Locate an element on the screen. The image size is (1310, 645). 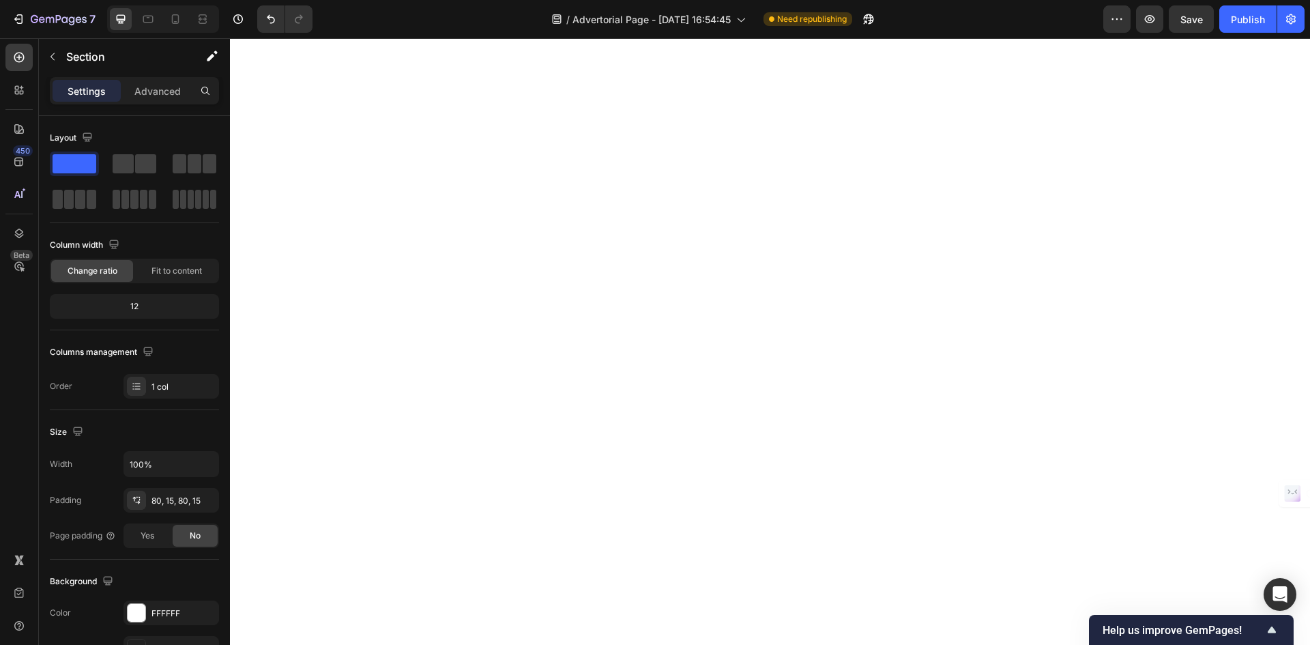
div: Padding is located at coordinates (66, 500).